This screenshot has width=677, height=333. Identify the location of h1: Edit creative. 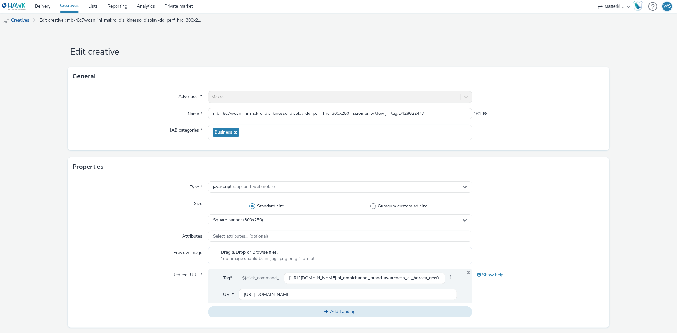
(338, 52).